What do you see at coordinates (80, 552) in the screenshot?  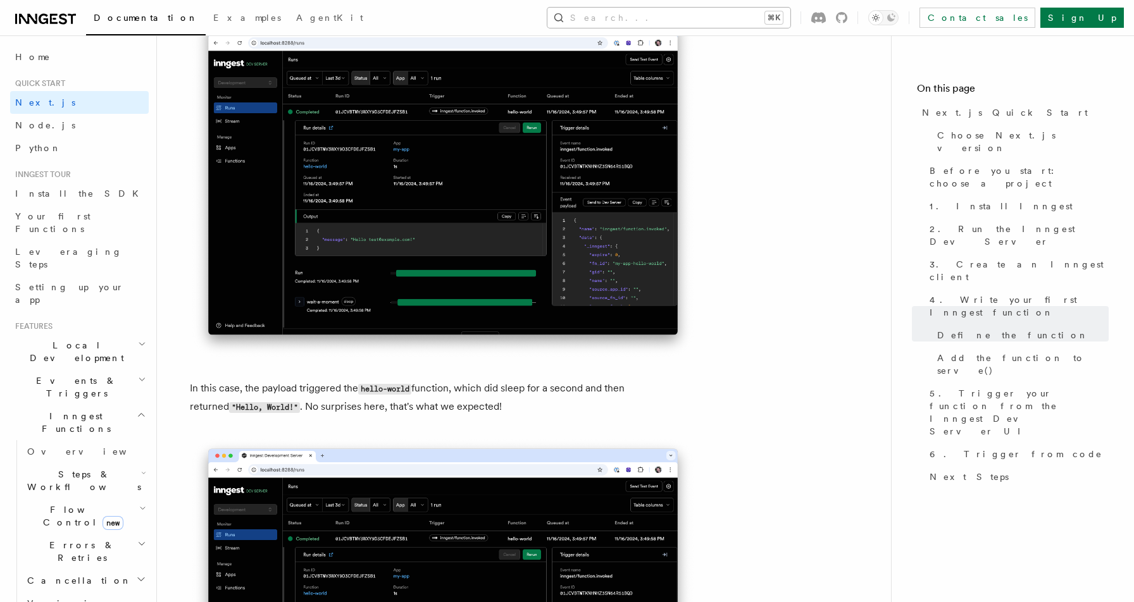 I see `span: Errors & Retries` at bounding box center [80, 552].